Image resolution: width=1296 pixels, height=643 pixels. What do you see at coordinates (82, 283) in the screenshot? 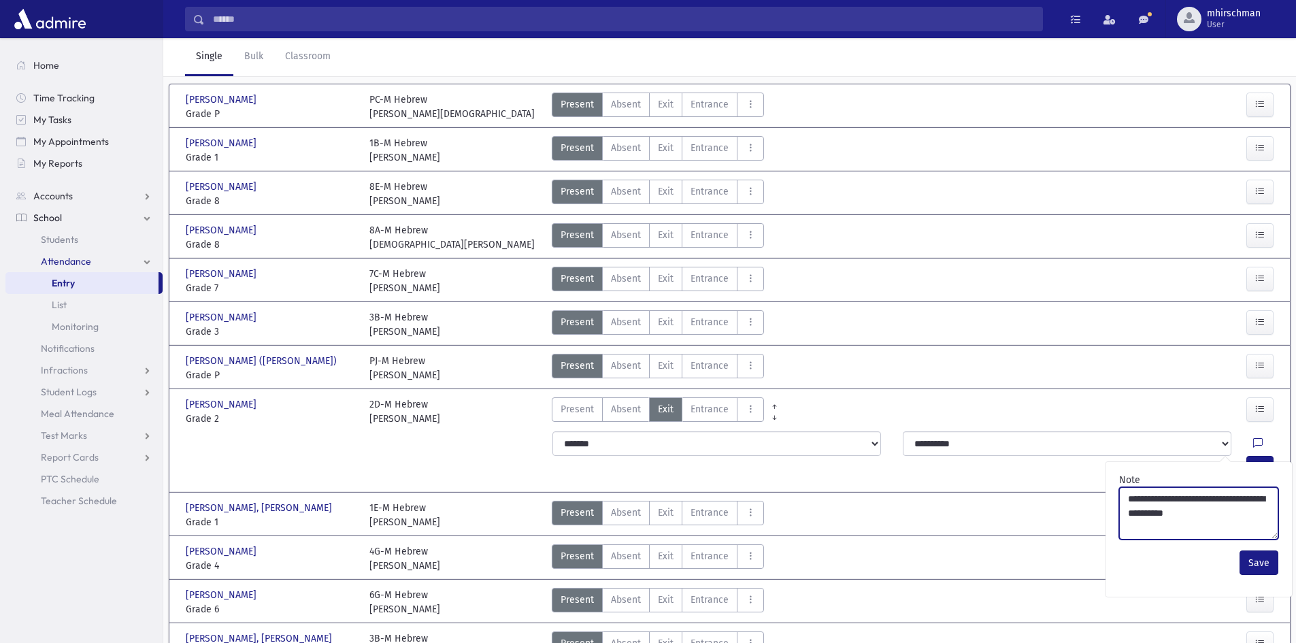
I see `a: Entry` at bounding box center [82, 283].